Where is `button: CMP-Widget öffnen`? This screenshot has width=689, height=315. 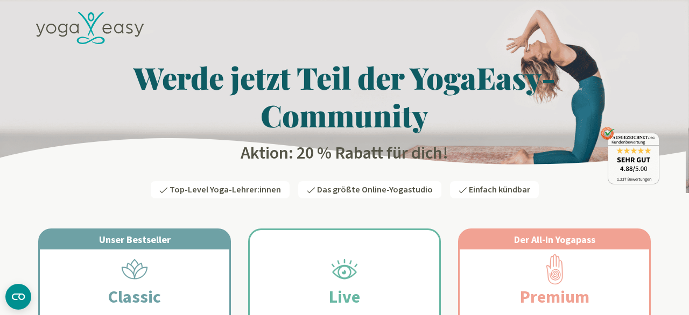
button: CMP-Widget öffnen is located at coordinates (18, 297).